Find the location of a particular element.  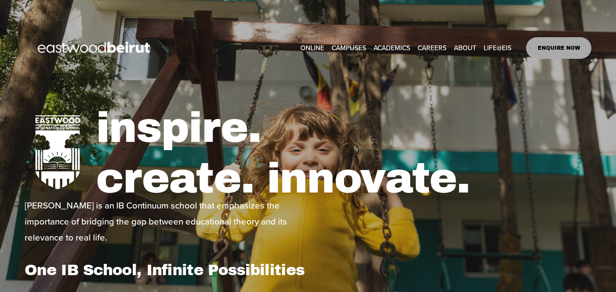

a: ENQUIRE NOW is located at coordinates (559, 48).